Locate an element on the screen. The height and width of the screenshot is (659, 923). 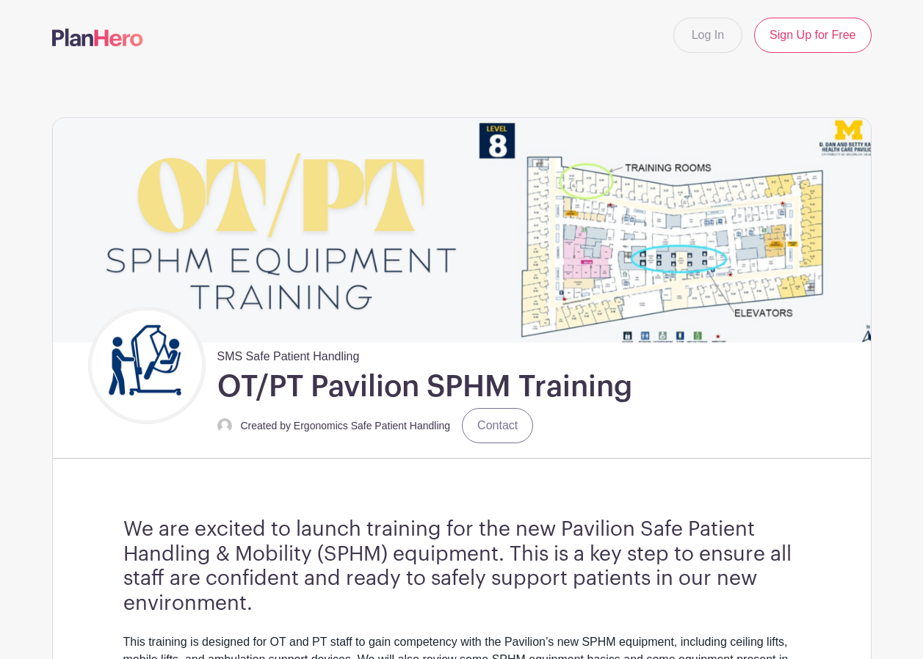
a: Sign Up for Free is located at coordinates (812, 35).